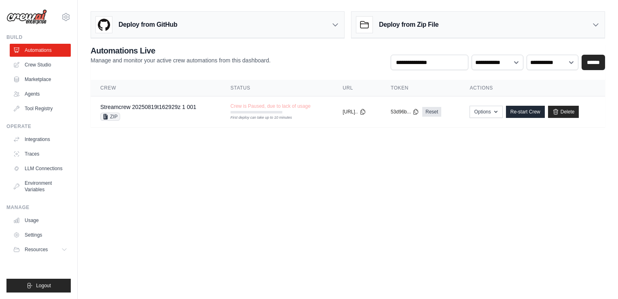  What do you see at coordinates (180, 60) in the screenshot?
I see `p: Manage and monitor your active crew automations from this dashboard.` at bounding box center [180, 60].